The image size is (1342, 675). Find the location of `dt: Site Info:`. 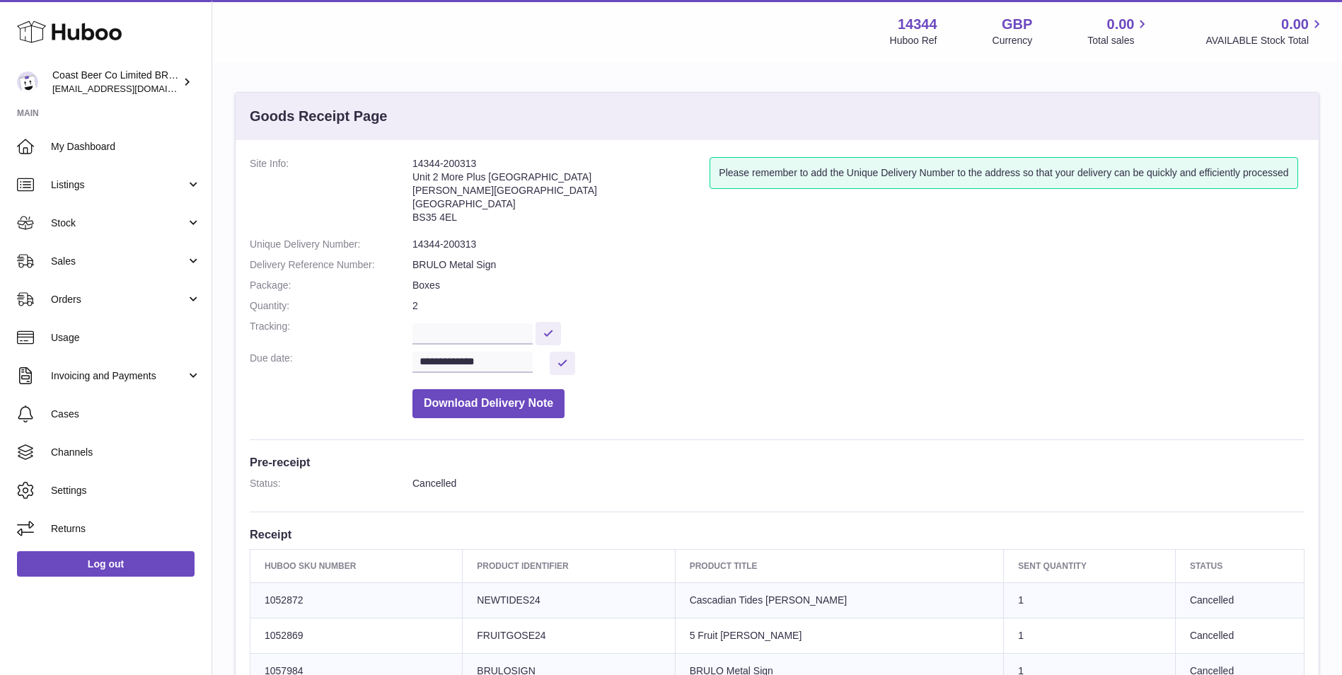

dt: Site Info: is located at coordinates (331, 194).